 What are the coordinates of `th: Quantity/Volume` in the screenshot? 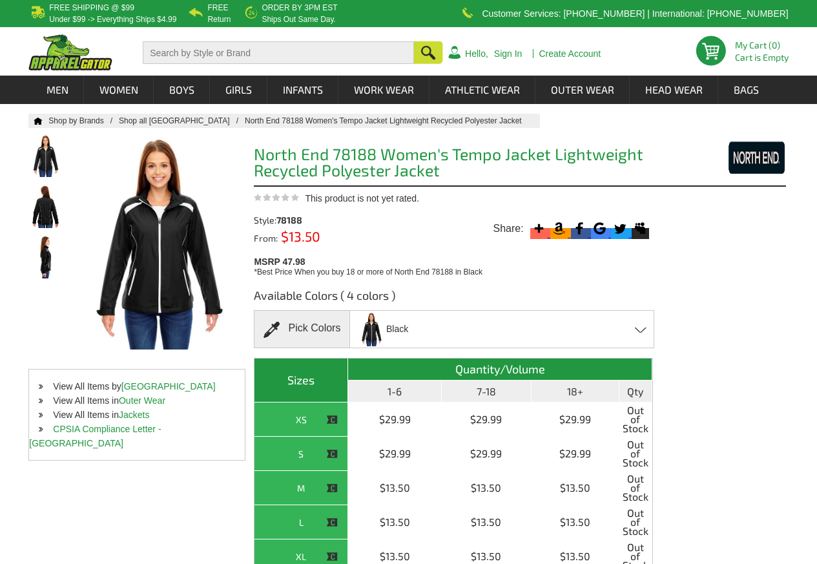 It's located at (500, 369).